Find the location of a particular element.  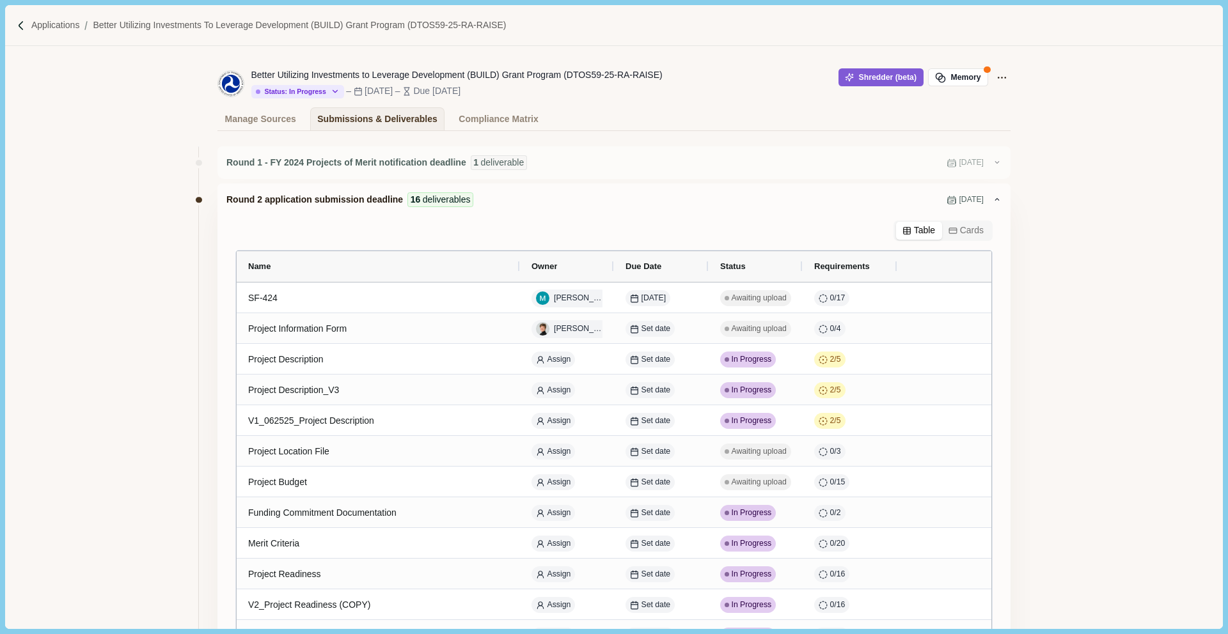

span: Round 1 - FY 2024 Projects of Merit notification deadline is located at coordinates (346, 162).